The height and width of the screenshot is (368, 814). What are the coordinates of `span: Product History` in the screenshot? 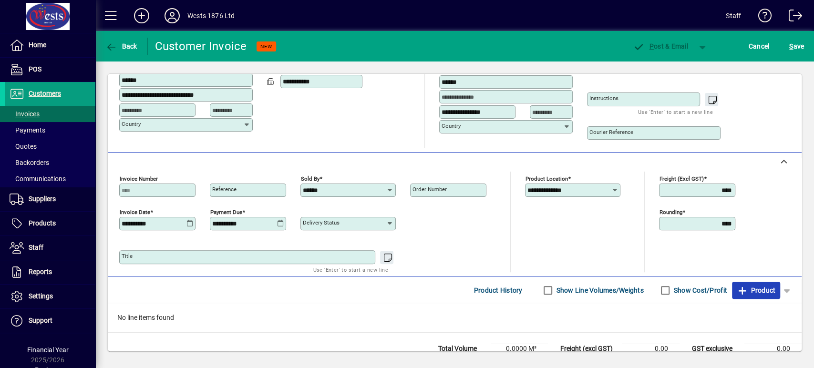 It's located at (498, 290).